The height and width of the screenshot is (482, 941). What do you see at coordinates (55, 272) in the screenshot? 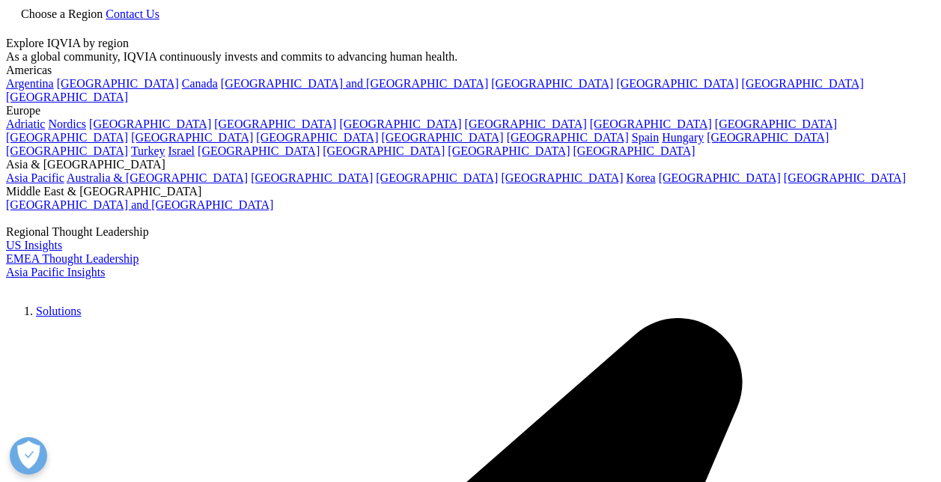
I see `a: Asia Pacific Insights` at bounding box center [55, 272].